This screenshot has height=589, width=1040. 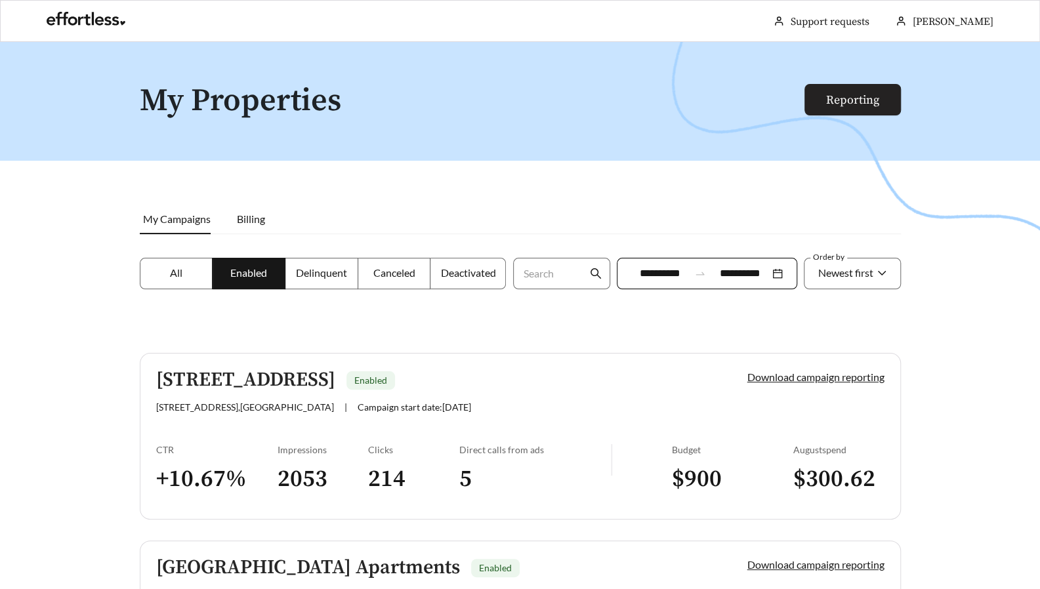 I want to click on a: Reporting, so click(x=853, y=100).